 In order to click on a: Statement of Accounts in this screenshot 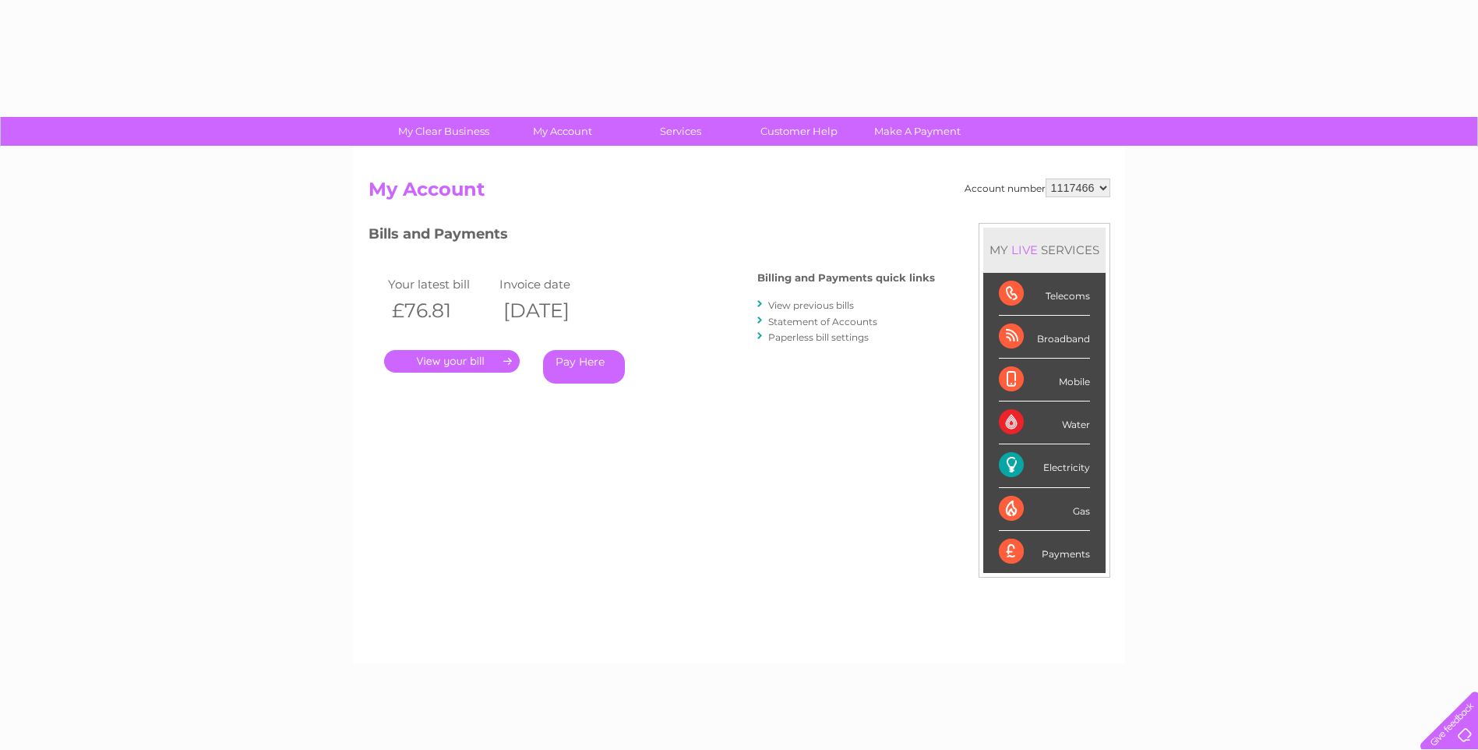, I will do `click(823, 321)`.